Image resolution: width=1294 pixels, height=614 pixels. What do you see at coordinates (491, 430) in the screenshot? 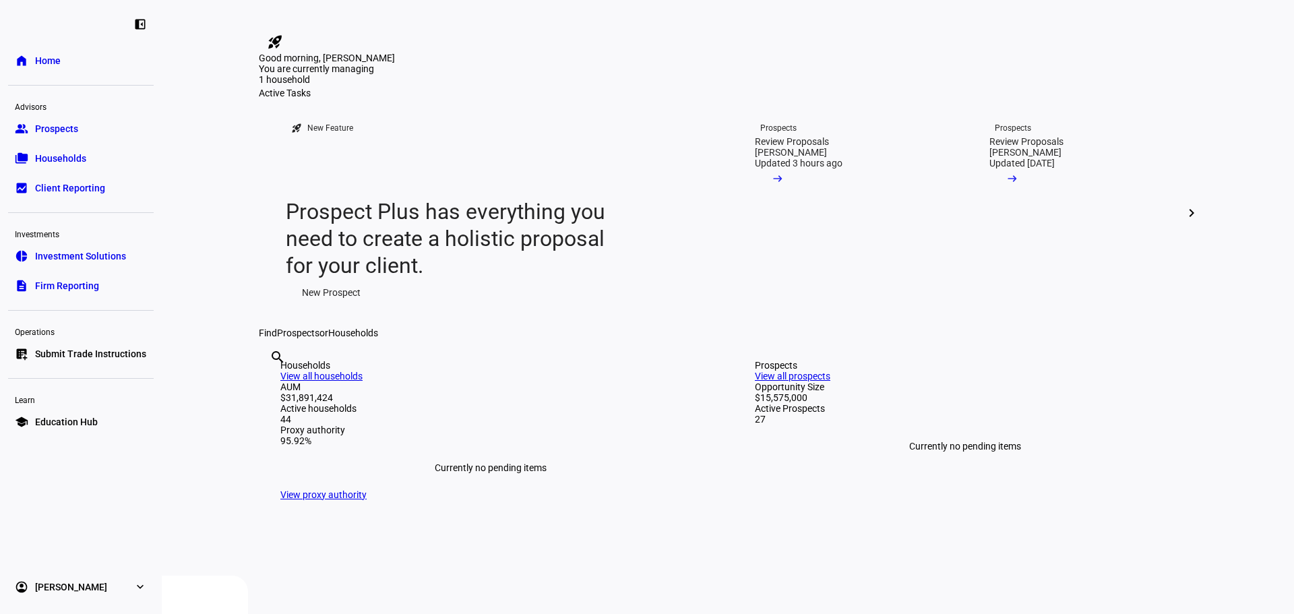
I see `div: Proxy authority` at bounding box center [491, 430].